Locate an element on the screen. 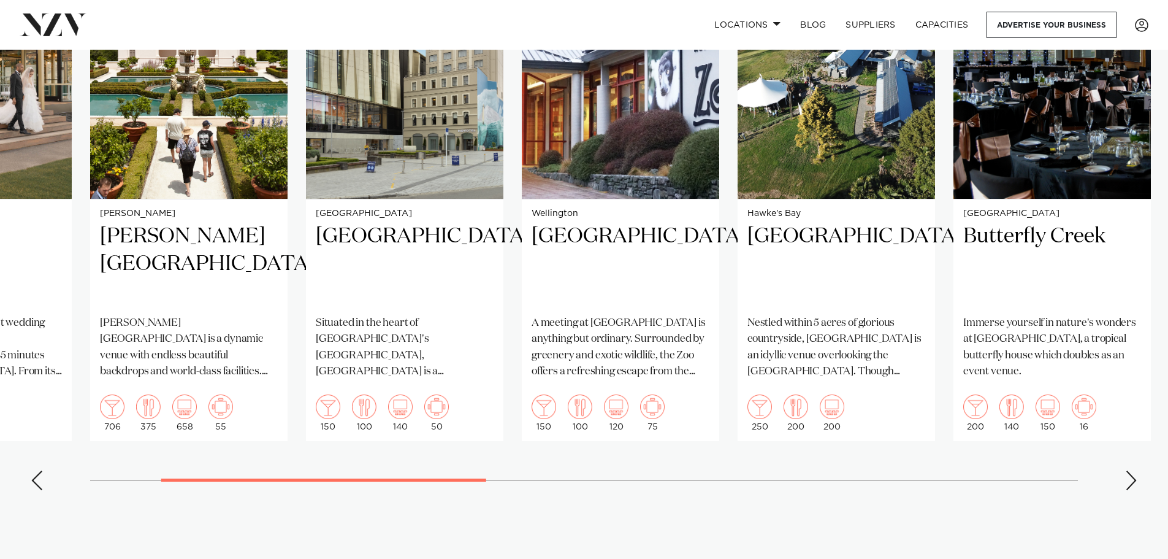  a: BLOG is located at coordinates (813, 25).